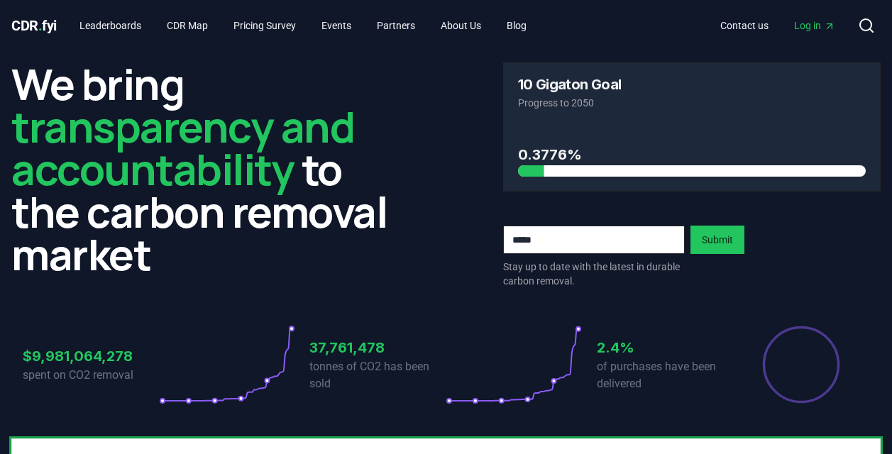  Describe the element at coordinates (91, 375) in the screenshot. I see `p: spent on CO2 removal` at that location.